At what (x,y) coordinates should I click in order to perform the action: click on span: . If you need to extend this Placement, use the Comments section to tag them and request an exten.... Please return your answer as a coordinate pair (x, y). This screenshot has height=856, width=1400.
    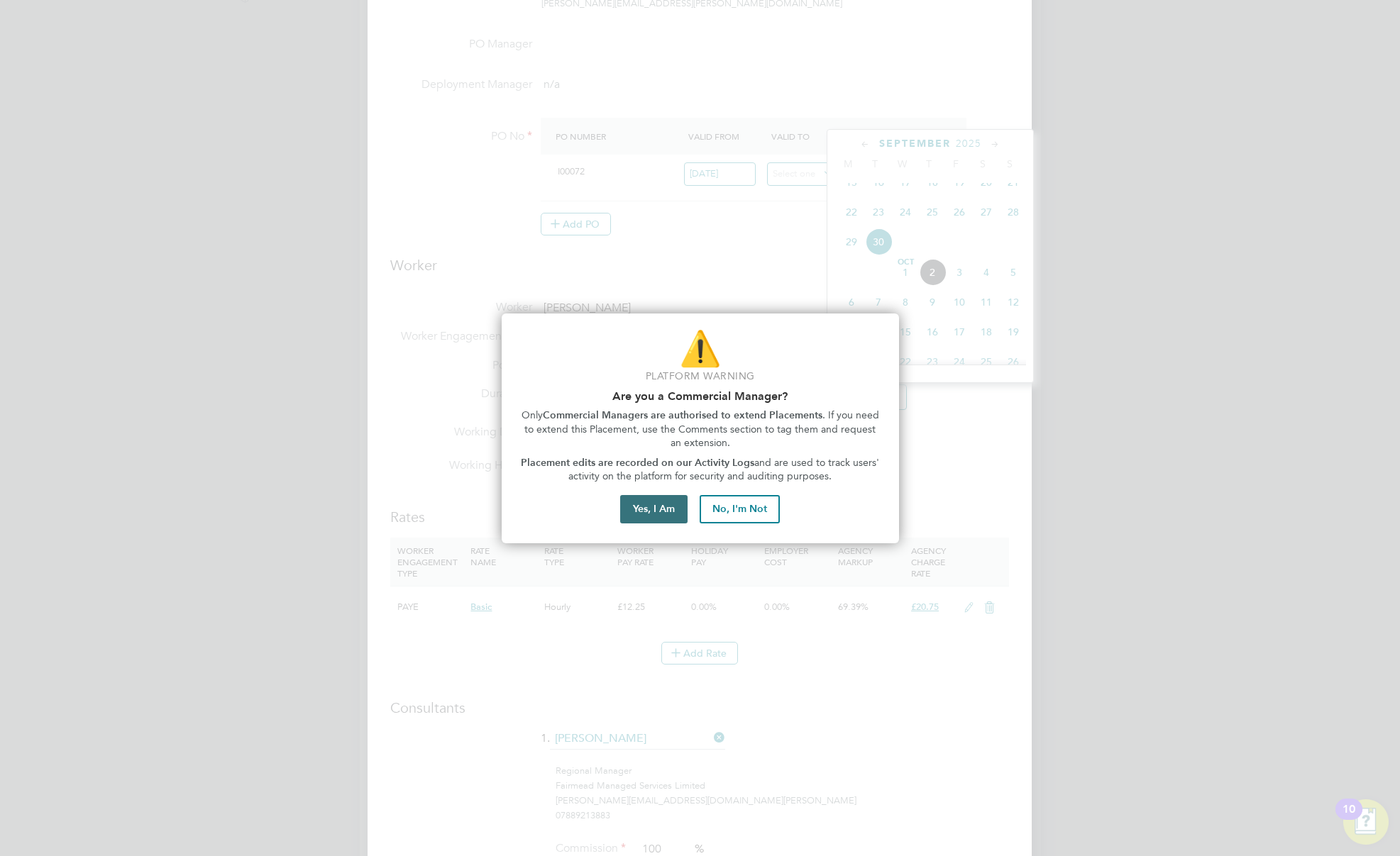
    Looking at the image, I should click on (704, 429).